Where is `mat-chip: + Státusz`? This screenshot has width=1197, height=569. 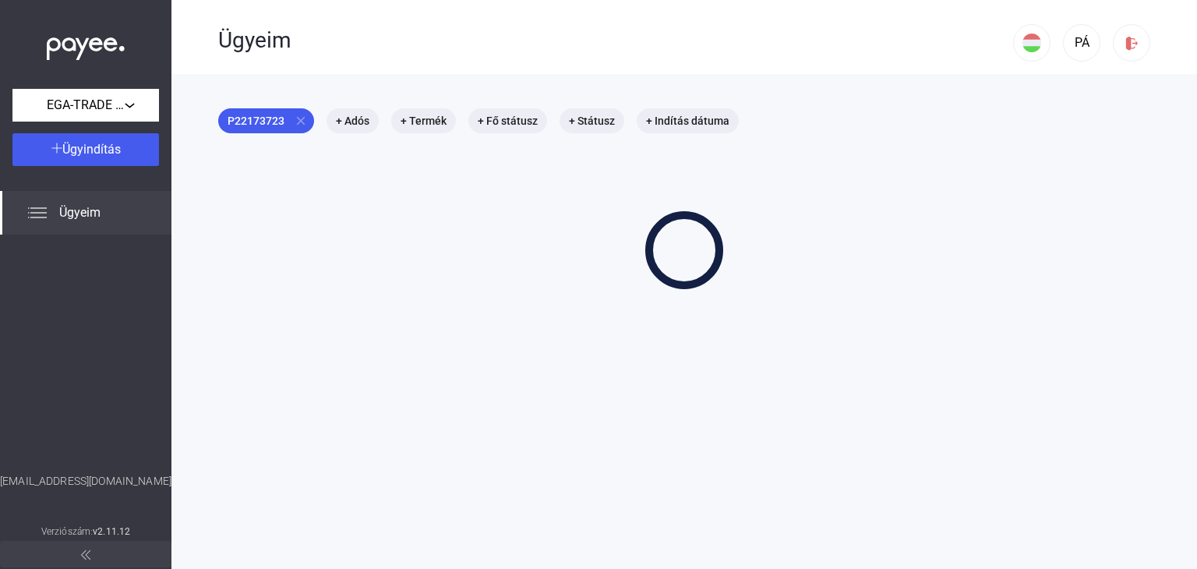
mat-chip: + Státusz is located at coordinates (591, 121).